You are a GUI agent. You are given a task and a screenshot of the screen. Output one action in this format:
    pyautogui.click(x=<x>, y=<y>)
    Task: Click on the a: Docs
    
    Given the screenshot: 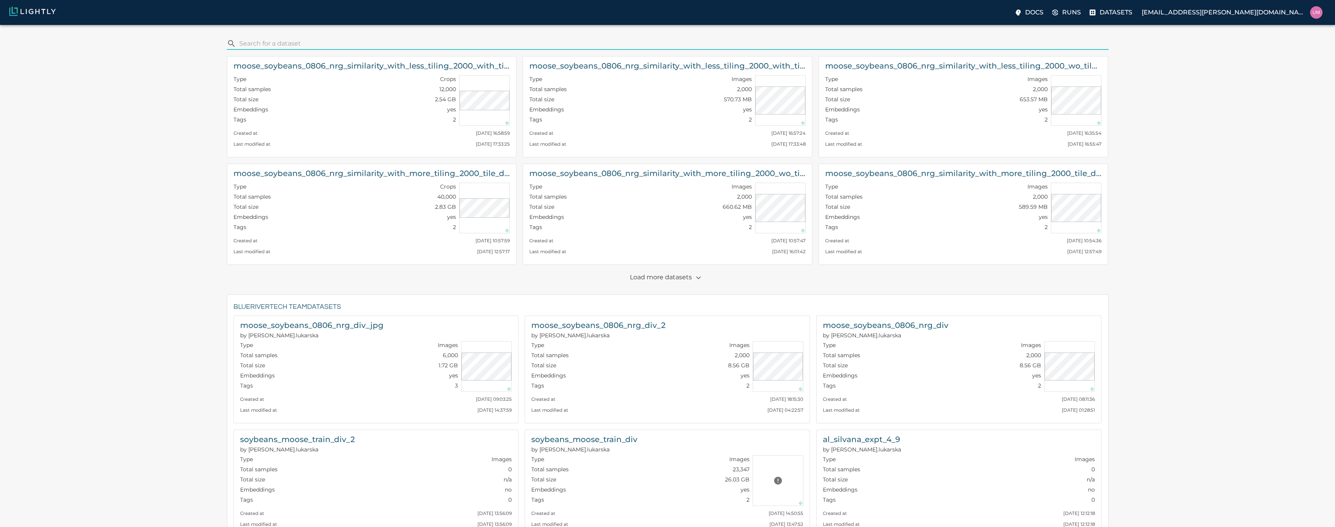 What is the action you would take?
    pyautogui.click(x=1029, y=12)
    